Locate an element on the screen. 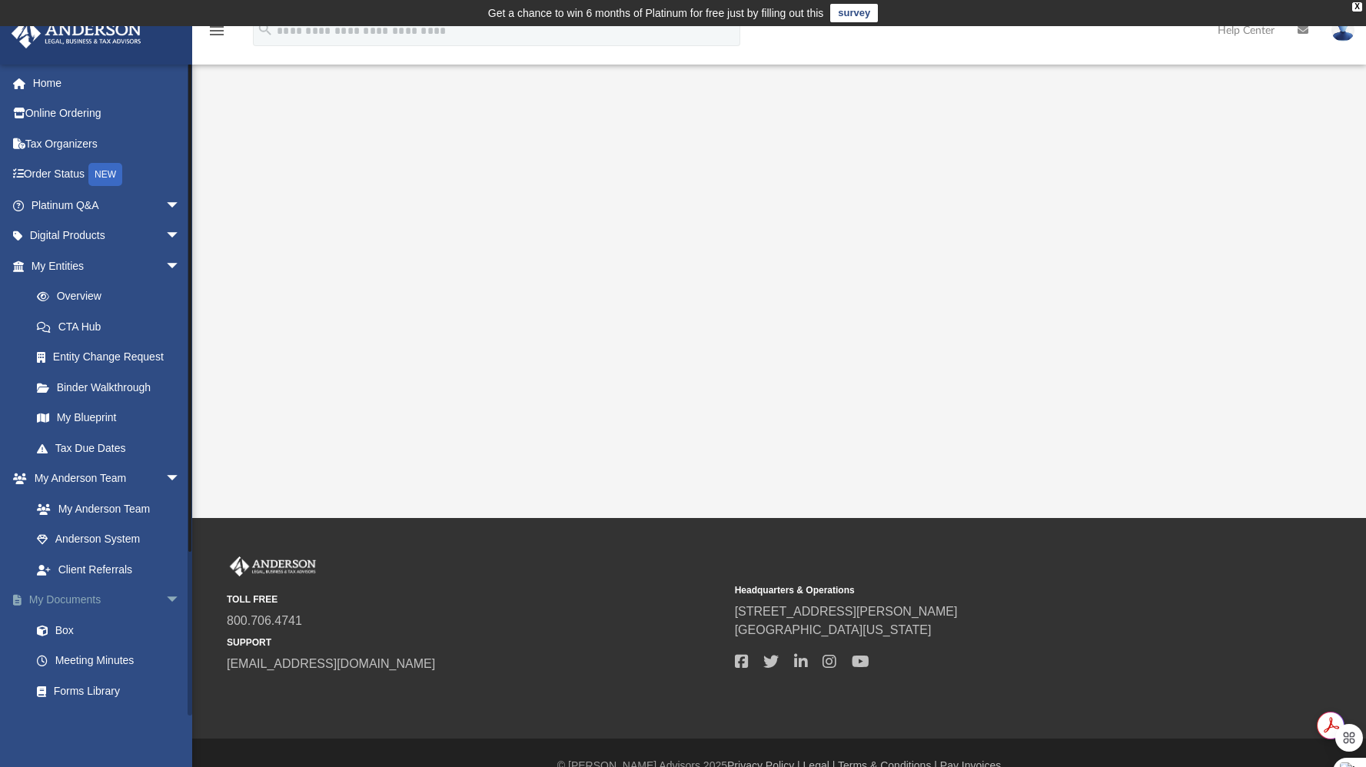 The image size is (1366, 767). div: Get a chance to win 6 months of Platinum for free just by filling out this is located at coordinates (656, 13).